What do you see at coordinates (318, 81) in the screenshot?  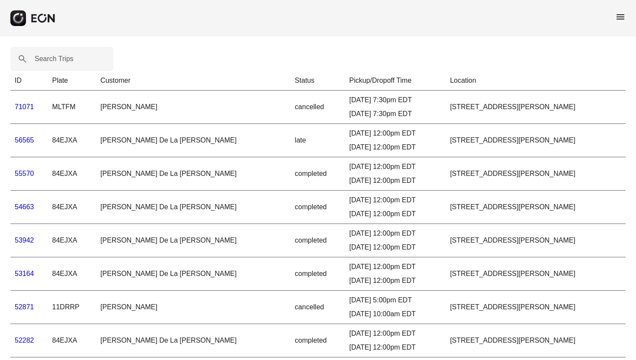 I see `th: Status` at bounding box center [318, 81].